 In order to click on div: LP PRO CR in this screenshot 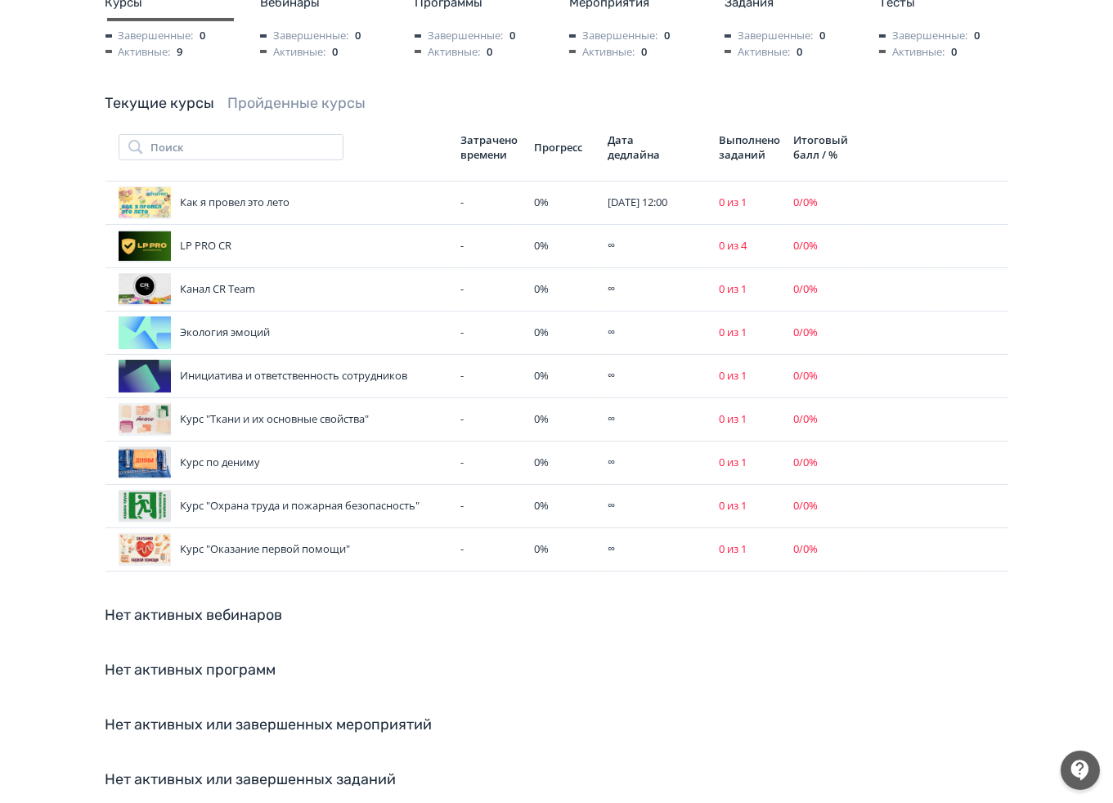, I will do `click(283, 246)`.